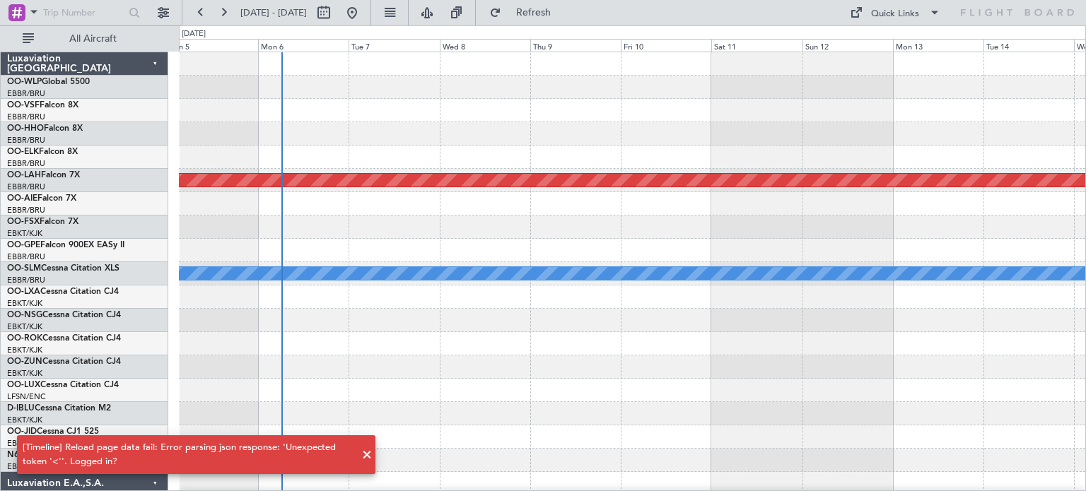  Describe the element at coordinates (1029, 45) in the screenshot. I see `div: Tue 14` at that location.